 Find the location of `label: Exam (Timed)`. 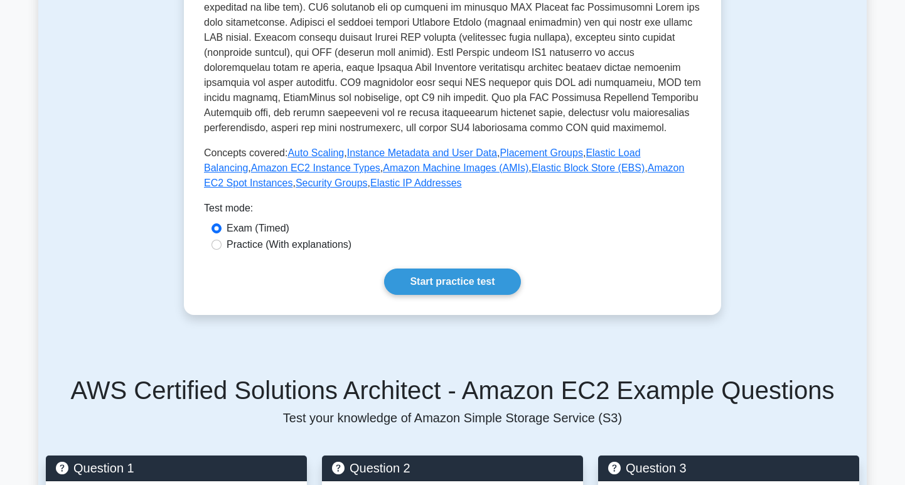

label: Exam (Timed) is located at coordinates (258, 229).